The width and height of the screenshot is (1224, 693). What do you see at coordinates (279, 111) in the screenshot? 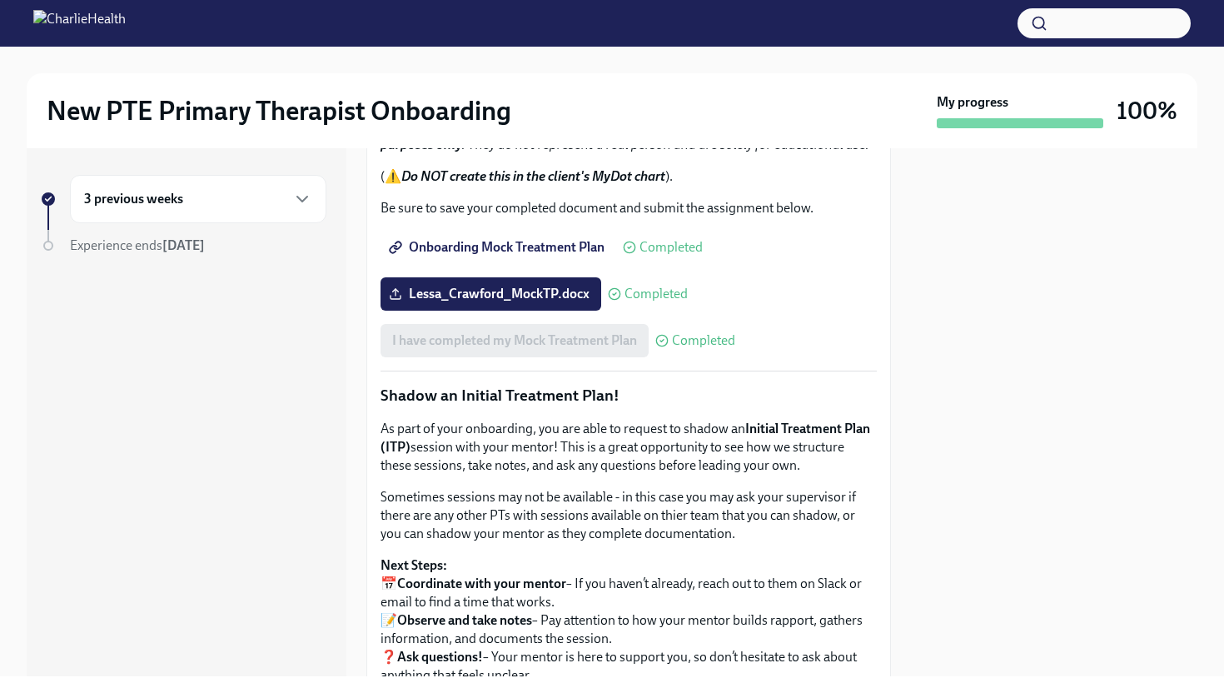
I see `h2: New PTE Primary Therapist Onboarding` at bounding box center [279, 111].